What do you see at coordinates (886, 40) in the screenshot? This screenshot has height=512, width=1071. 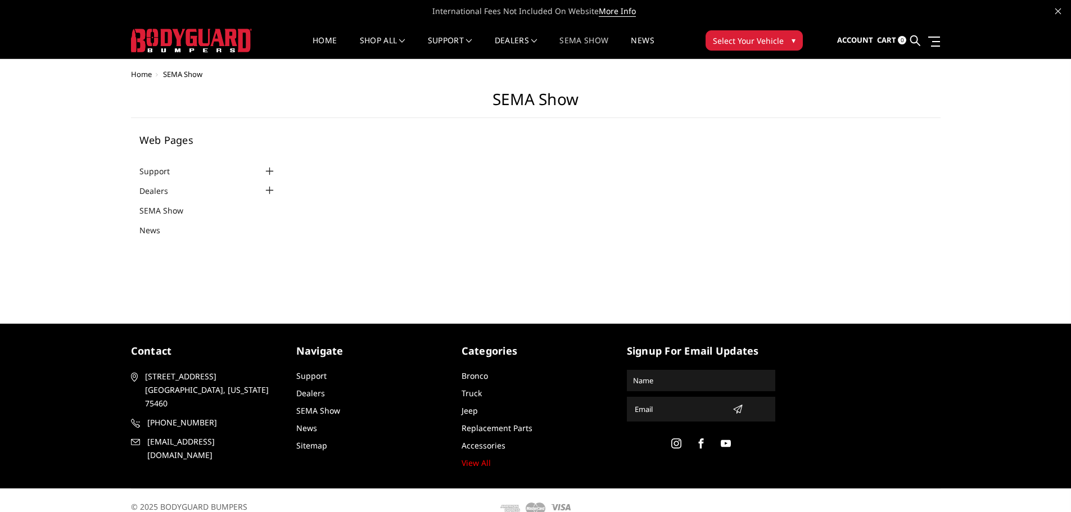 I see `span: Cart` at bounding box center [886, 40].